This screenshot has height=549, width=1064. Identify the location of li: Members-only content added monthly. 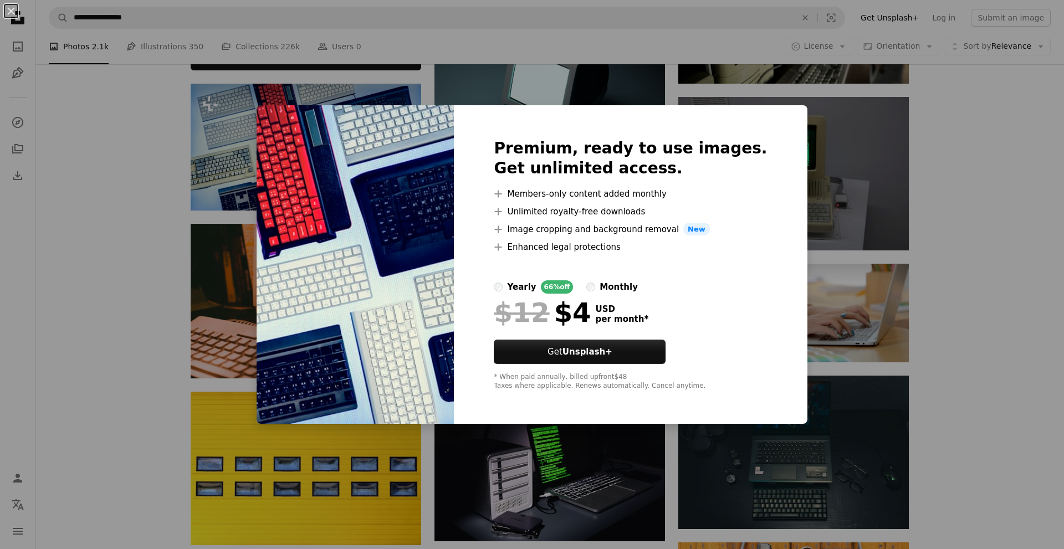
(630, 194).